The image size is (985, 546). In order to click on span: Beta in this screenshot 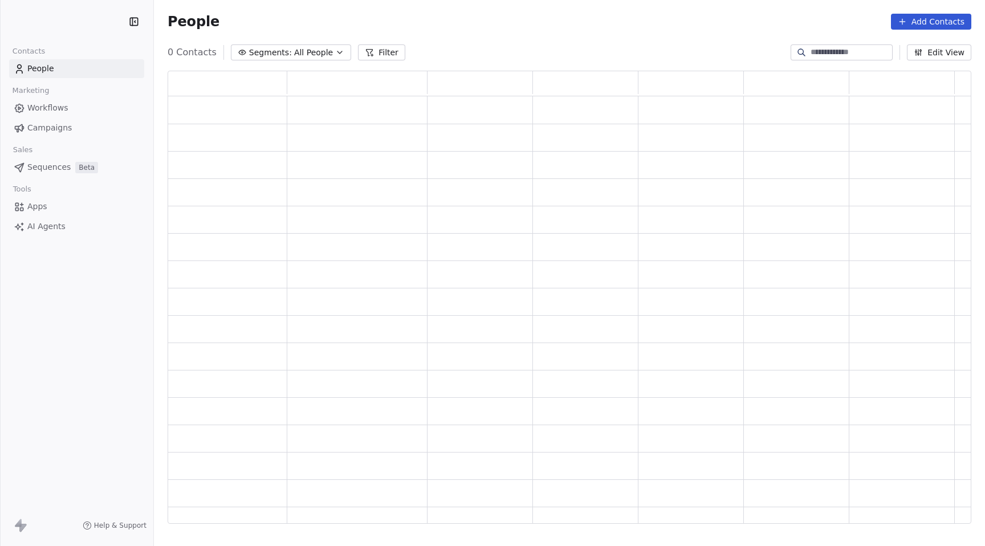, I will do `click(87, 168)`.